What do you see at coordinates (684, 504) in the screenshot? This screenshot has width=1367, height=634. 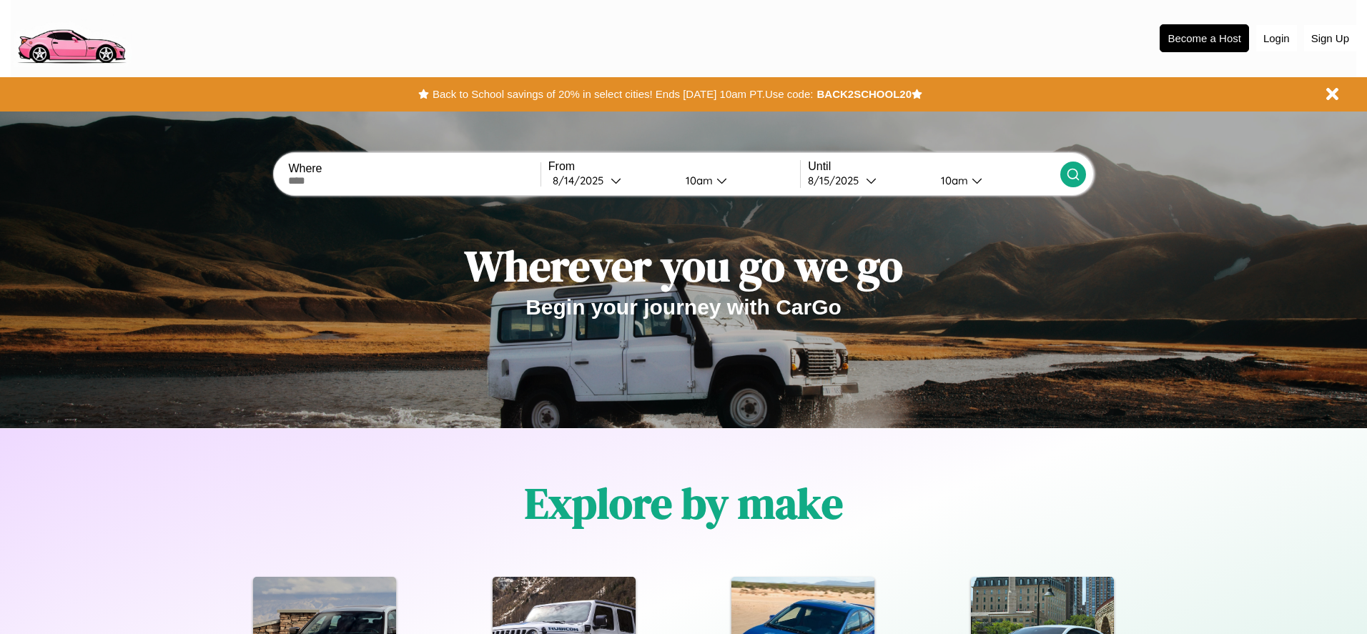 I see `h1: Explore by make` at bounding box center [684, 504].